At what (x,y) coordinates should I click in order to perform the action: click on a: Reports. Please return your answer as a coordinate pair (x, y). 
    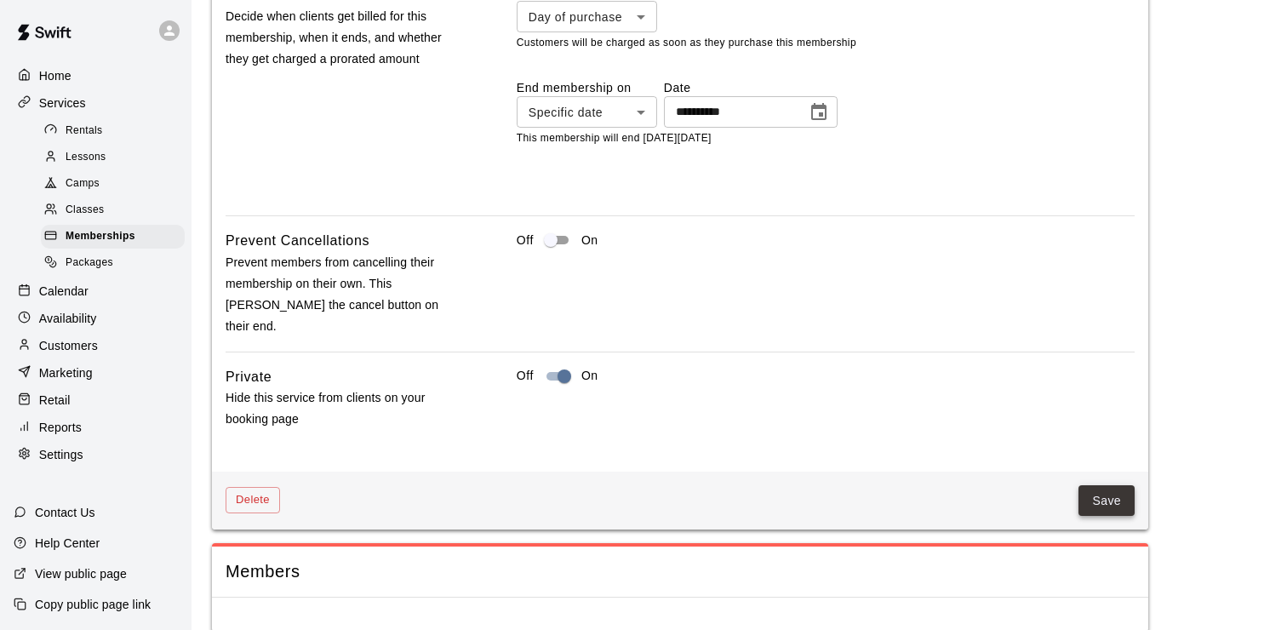
    Looking at the image, I should click on (95, 427).